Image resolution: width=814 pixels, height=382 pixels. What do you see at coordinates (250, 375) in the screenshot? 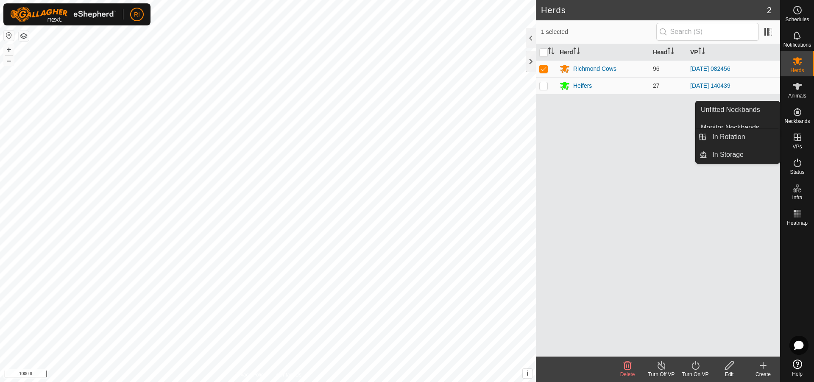
I see `a: Privacy Policy` at bounding box center [250, 375].